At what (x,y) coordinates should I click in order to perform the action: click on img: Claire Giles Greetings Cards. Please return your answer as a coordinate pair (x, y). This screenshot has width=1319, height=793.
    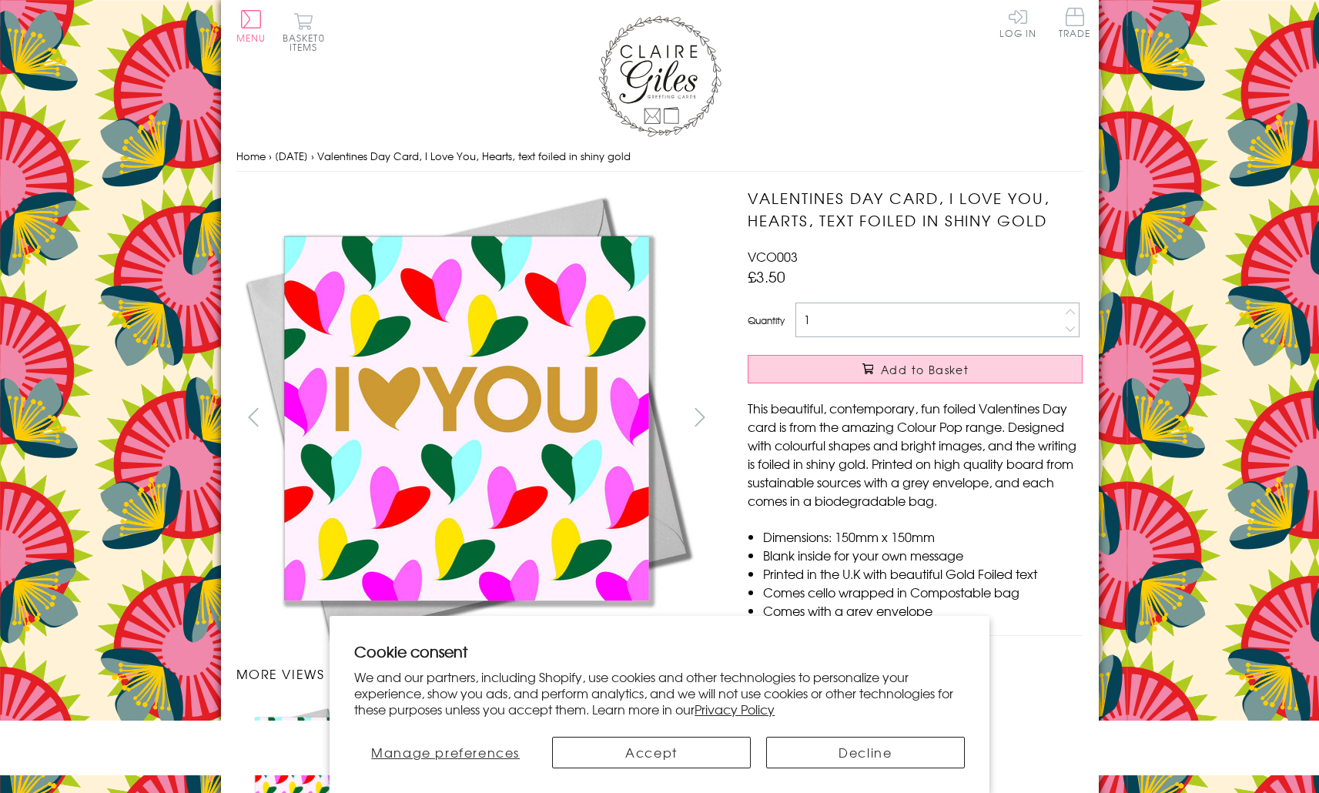
    Looking at the image, I should click on (660, 76).